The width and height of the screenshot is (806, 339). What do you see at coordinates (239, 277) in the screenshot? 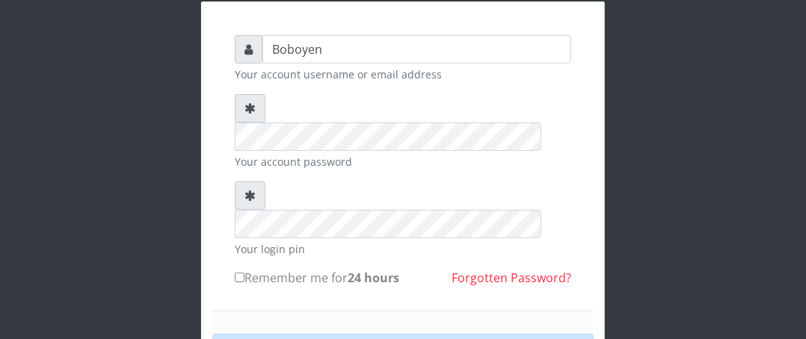
I see `input: Remember me for24 hours` at bounding box center [239, 277].